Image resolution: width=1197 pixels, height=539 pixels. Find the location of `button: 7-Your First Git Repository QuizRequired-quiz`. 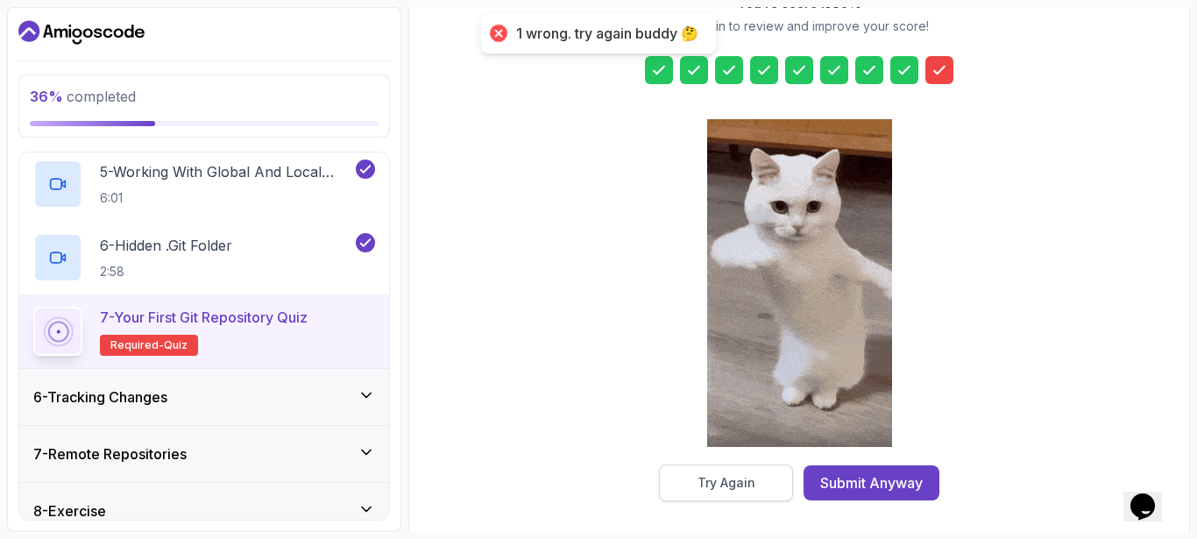

button: 7-Your First Git Repository QuizRequired-quiz is located at coordinates (204, 331).